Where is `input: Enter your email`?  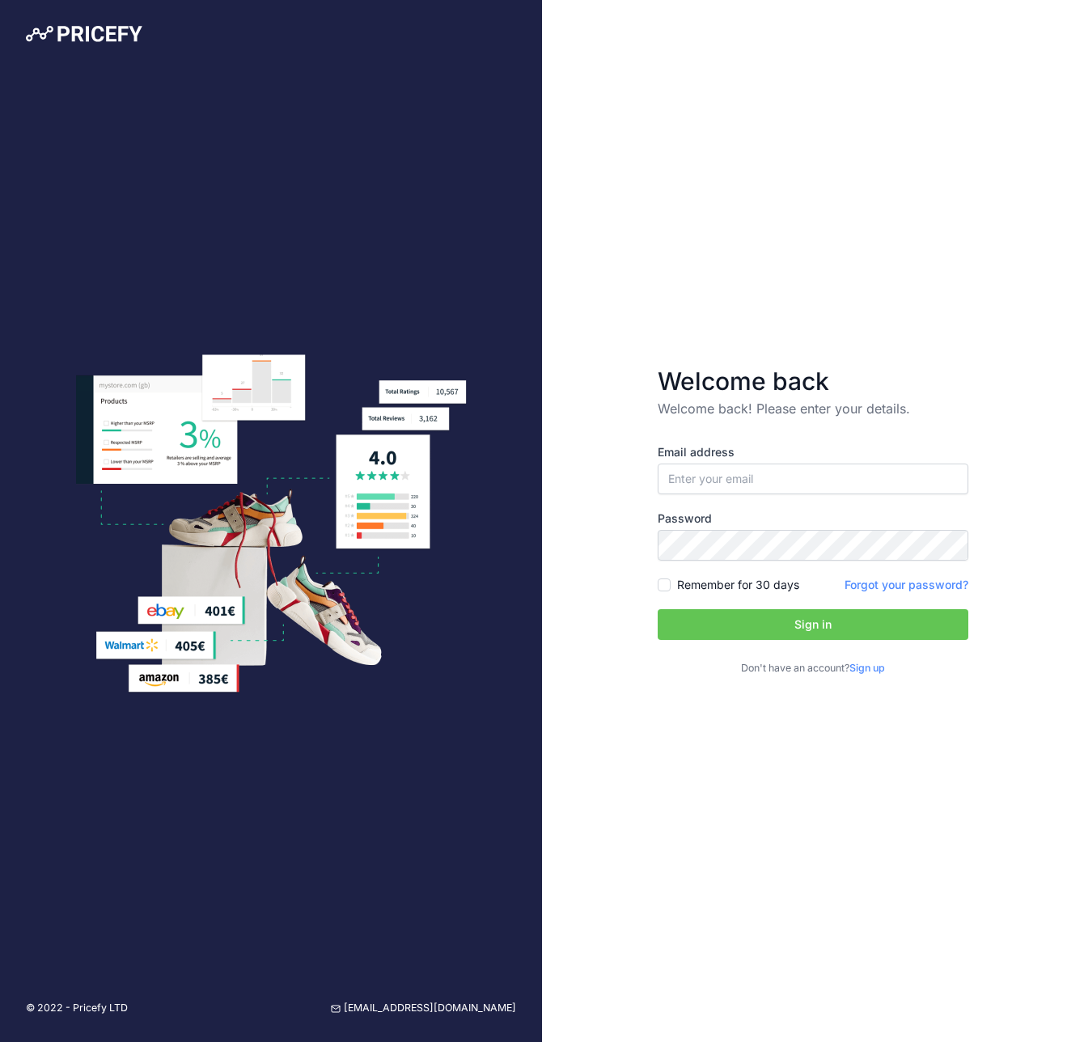 input: Enter your email is located at coordinates (813, 479).